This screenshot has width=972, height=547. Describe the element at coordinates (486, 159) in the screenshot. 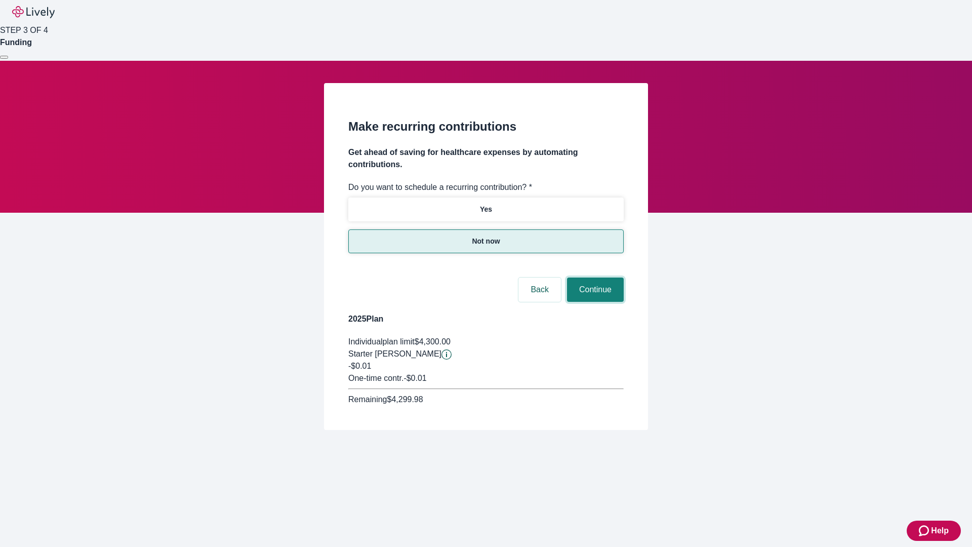

I see `h4: Get ahead of saving for healthcare expenses by automating contributions.` at that location.